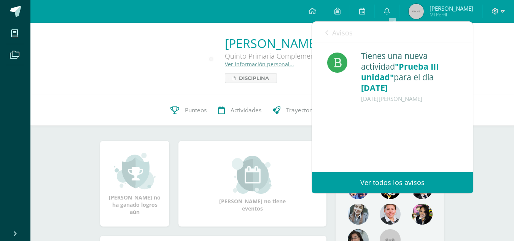 The width and height of the screenshot is (514, 241). What do you see at coordinates (135, 171) in the screenshot?
I see `img: achievement_small.png` at bounding box center [135, 171].